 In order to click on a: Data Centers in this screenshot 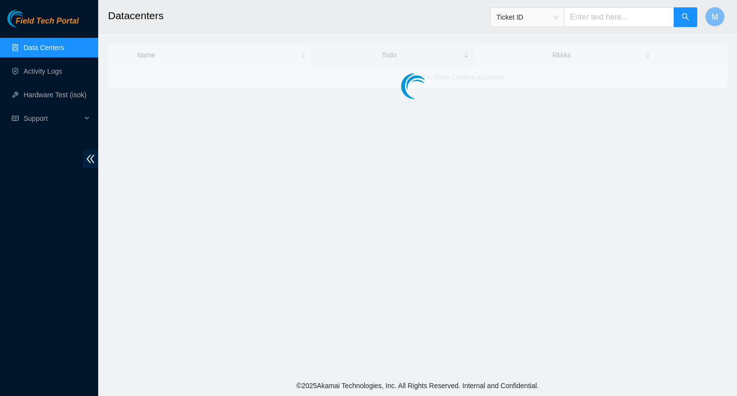, I will do `click(44, 48)`.